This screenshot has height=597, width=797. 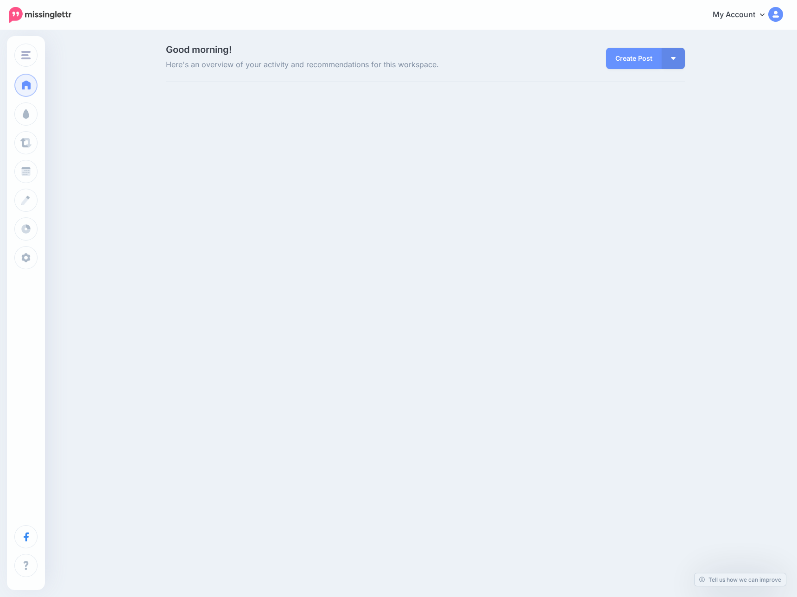 What do you see at coordinates (199, 50) in the screenshot?
I see `span: Good morning!` at bounding box center [199, 50].